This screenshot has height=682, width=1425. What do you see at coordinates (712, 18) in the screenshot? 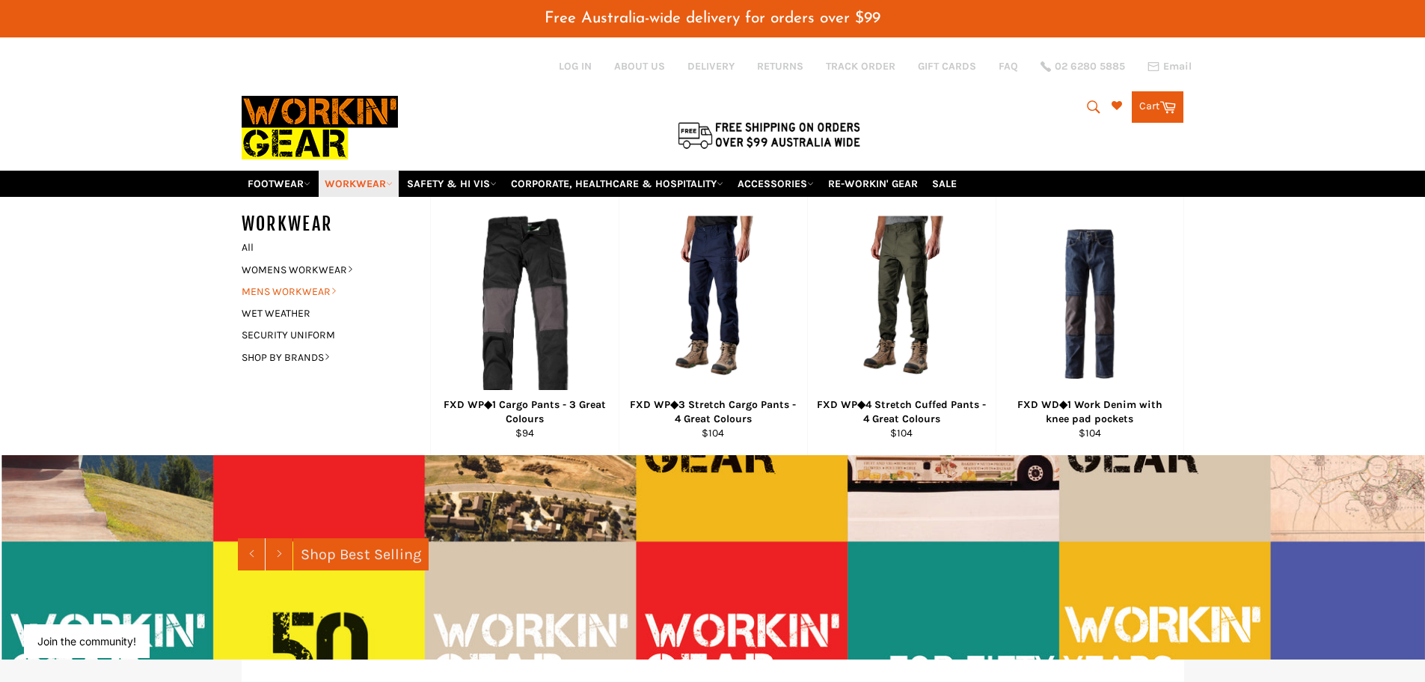
I see `span: Free Australia-wide delivery for orders over $99` at bounding box center [712, 18].